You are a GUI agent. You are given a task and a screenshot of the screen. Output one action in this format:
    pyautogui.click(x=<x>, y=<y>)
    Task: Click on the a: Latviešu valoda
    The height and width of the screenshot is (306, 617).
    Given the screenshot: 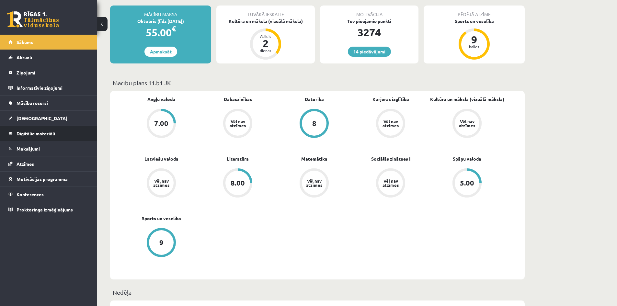 What is the action you would take?
    pyautogui.click(x=161, y=159)
    